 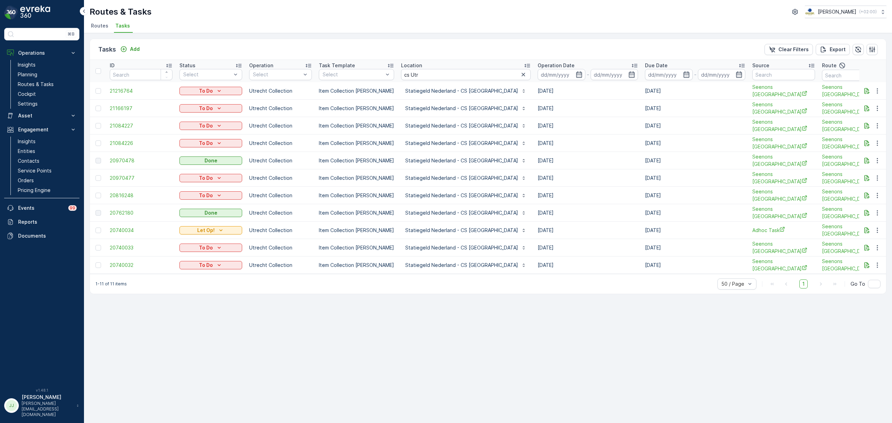 I want to click on button: Export, so click(x=832, y=49).